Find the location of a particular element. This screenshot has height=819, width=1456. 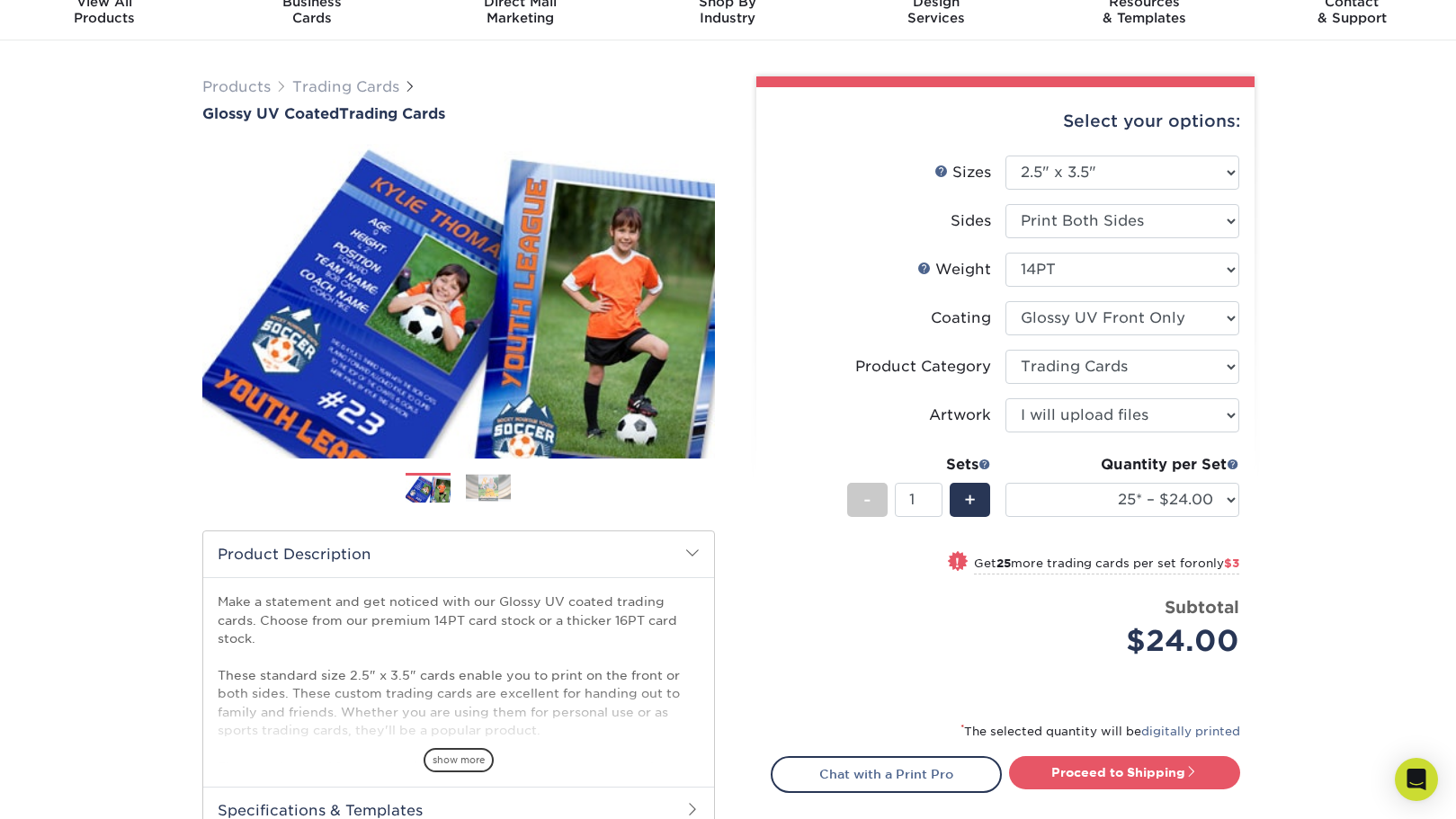

div: Sides is located at coordinates (971, 221).